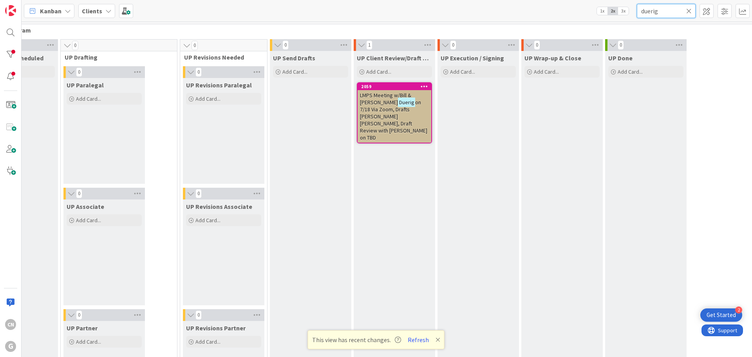 The width and height of the screenshot is (752, 357). What do you see at coordinates (51, 11) in the screenshot?
I see `span: Kanban` at bounding box center [51, 11].